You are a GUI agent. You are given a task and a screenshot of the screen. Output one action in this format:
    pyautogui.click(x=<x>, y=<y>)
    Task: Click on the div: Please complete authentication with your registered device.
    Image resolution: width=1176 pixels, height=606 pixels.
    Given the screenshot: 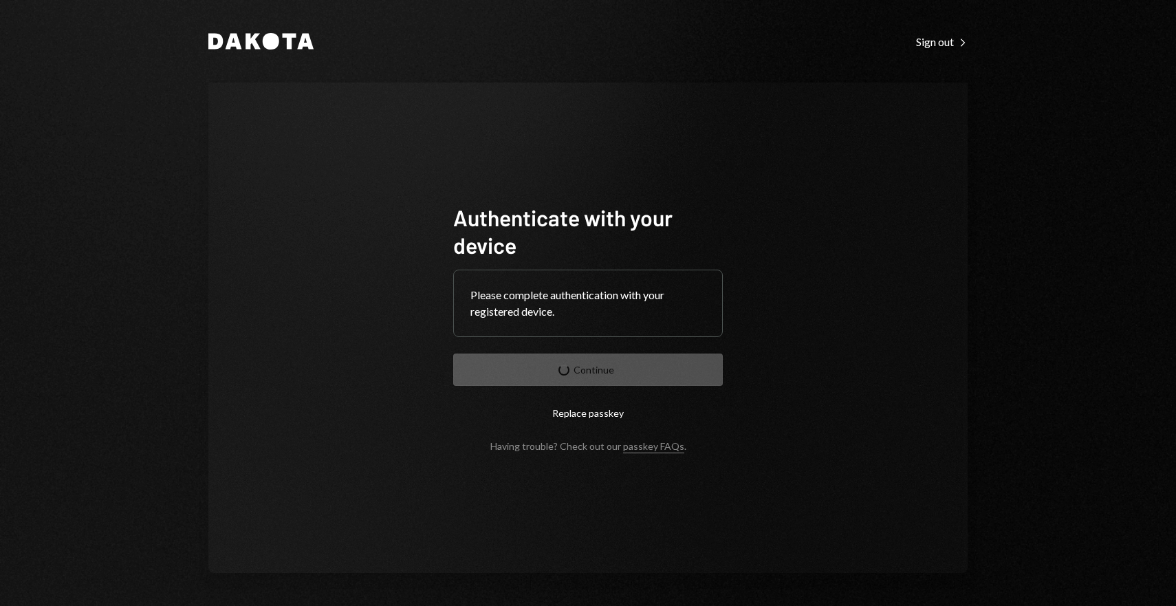 What is the action you would take?
    pyautogui.click(x=588, y=303)
    